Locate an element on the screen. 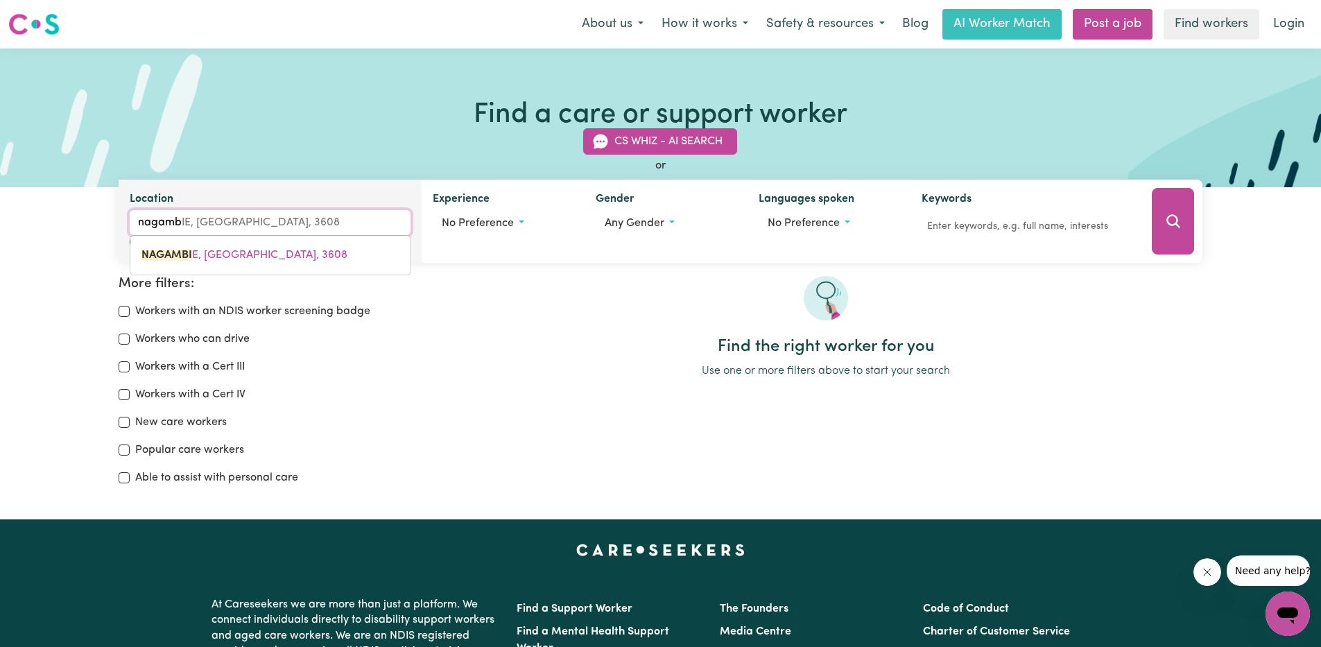 This screenshot has width=1321, height=647. input: Enter a suburb is located at coordinates (270, 223).